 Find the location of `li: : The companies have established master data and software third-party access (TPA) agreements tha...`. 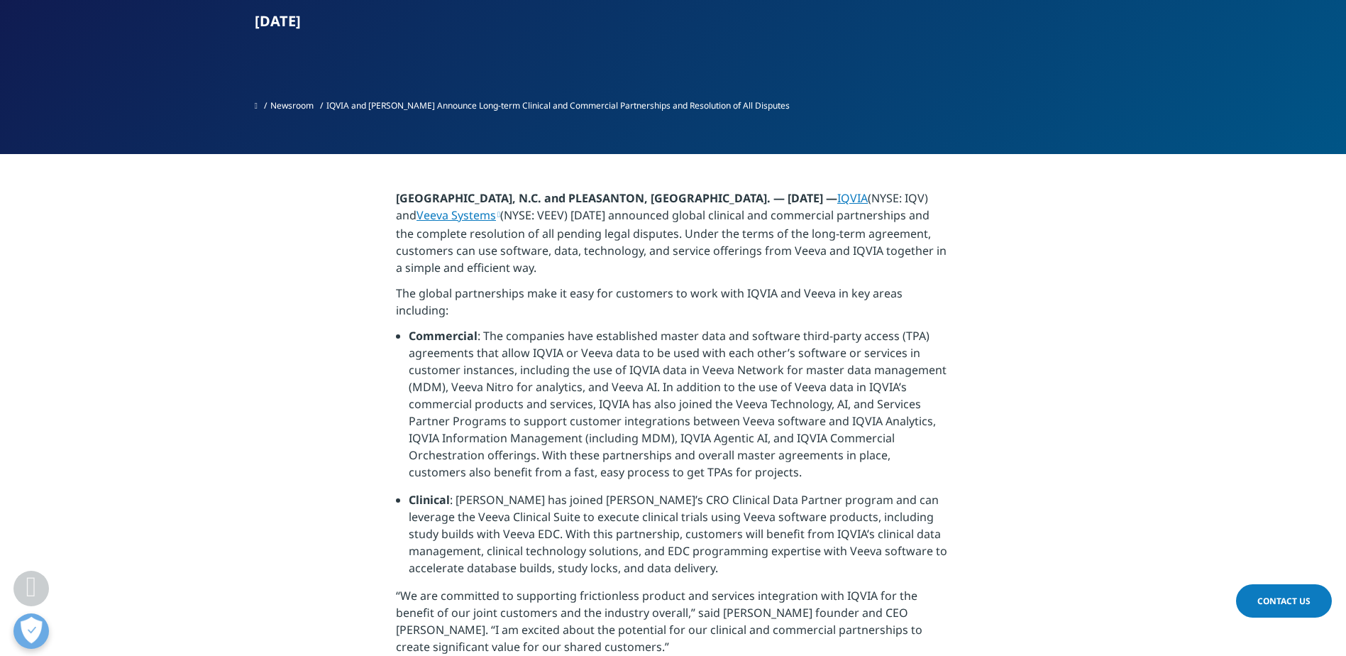

li: : The companies have established master data and software third-party access (TPA) agreements tha... is located at coordinates (679, 409).